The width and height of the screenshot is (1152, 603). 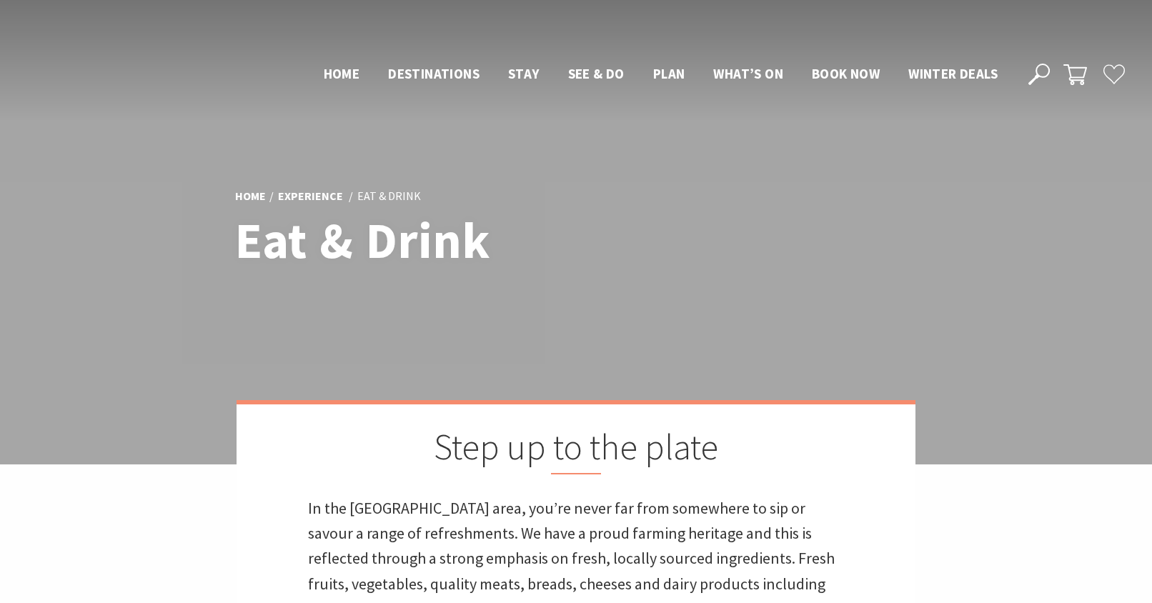 What do you see at coordinates (660, 74) in the screenshot?
I see `nav: Main Menu` at bounding box center [660, 74].